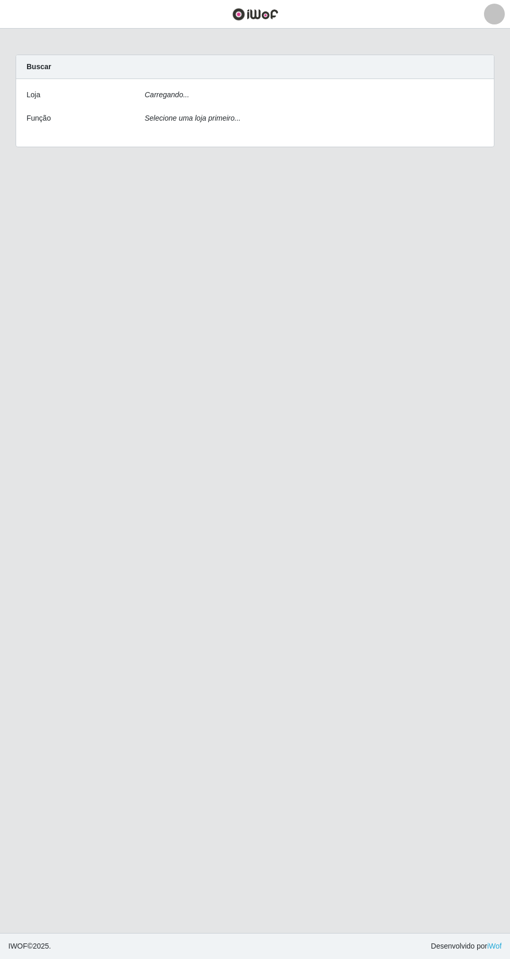 The height and width of the screenshot is (959, 510). What do you see at coordinates (38, 67) in the screenshot?
I see `strong: Buscar` at bounding box center [38, 67].